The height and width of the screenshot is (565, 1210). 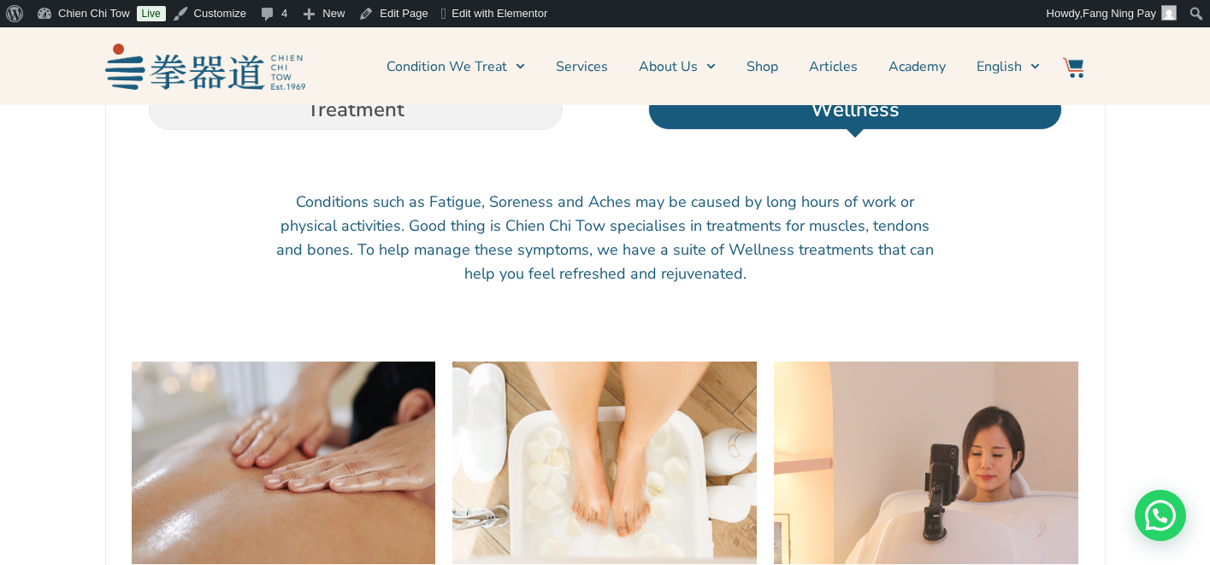 What do you see at coordinates (151, 14) in the screenshot?
I see `a: Live` at bounding box center [151, 14].